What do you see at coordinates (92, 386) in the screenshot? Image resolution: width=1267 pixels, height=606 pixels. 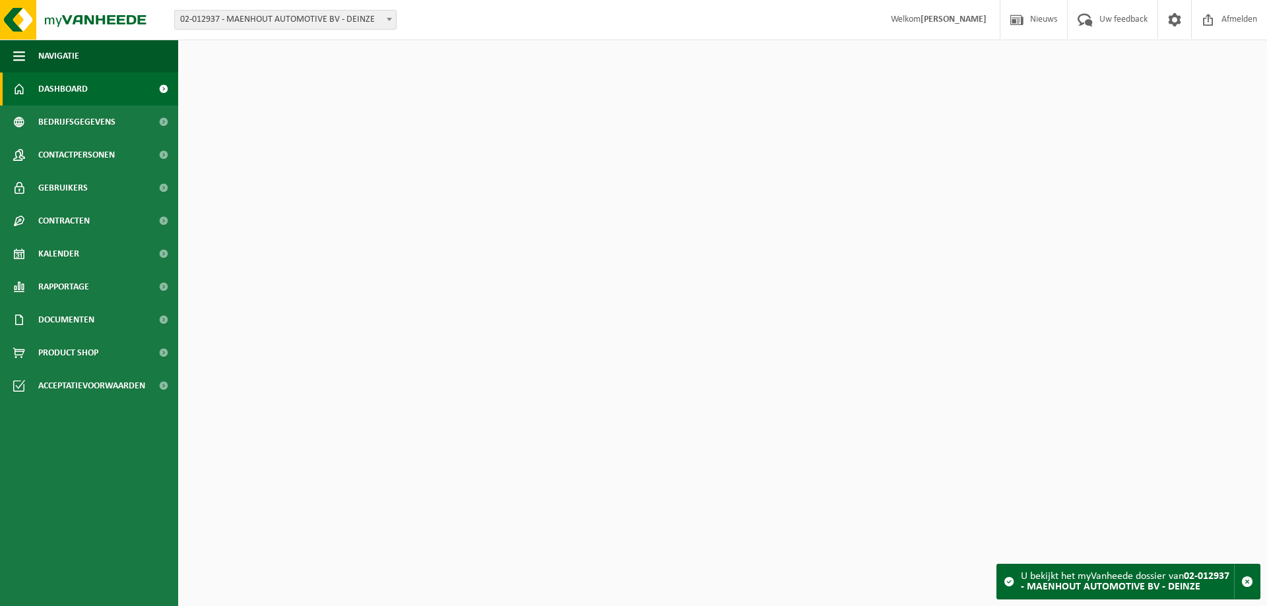 I see `span: Acceptatievoorwaarden` at bounding box center [92, 386].